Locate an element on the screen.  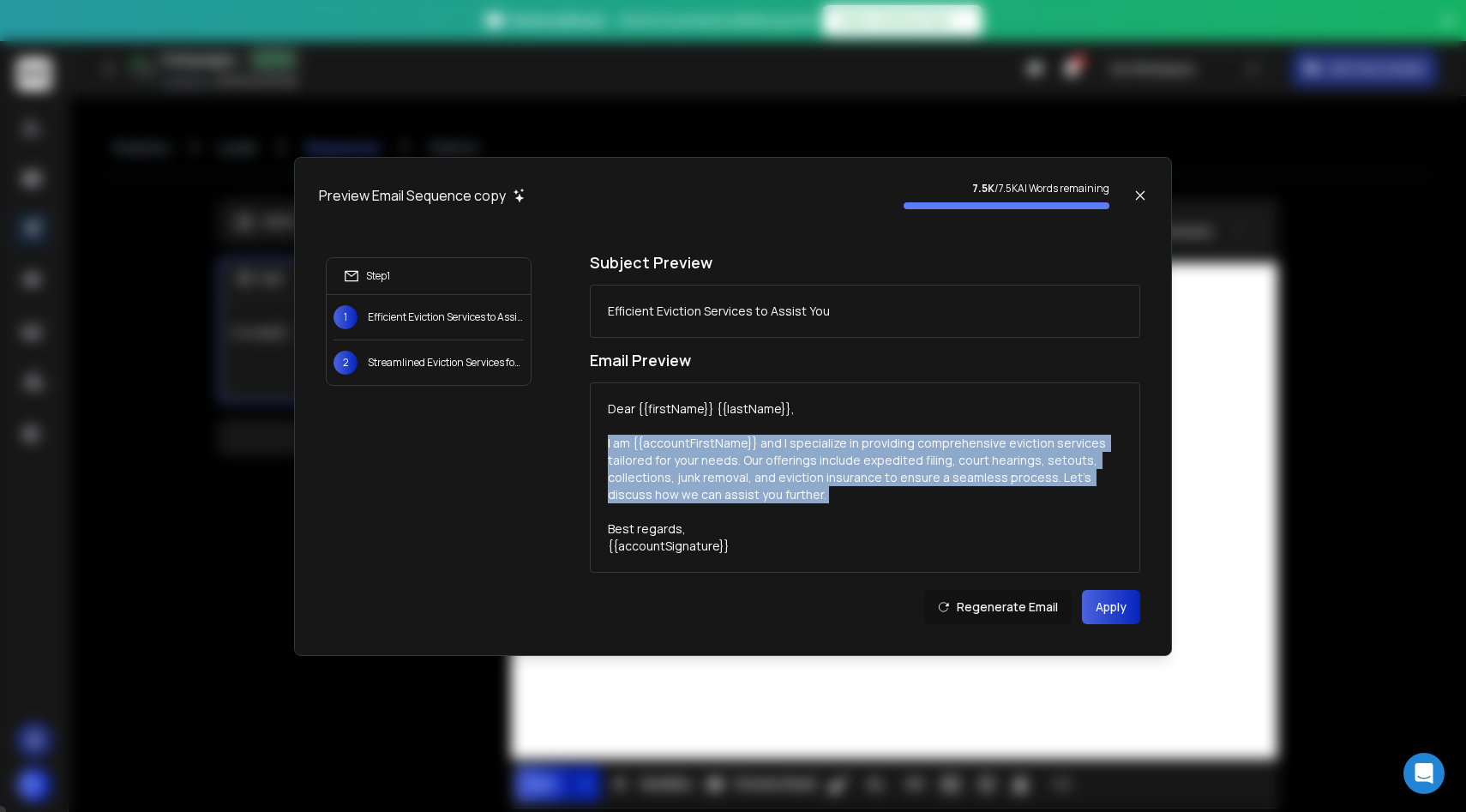
div: Efficient Eviction Services to Assist You is located at coordinates (719, 311).